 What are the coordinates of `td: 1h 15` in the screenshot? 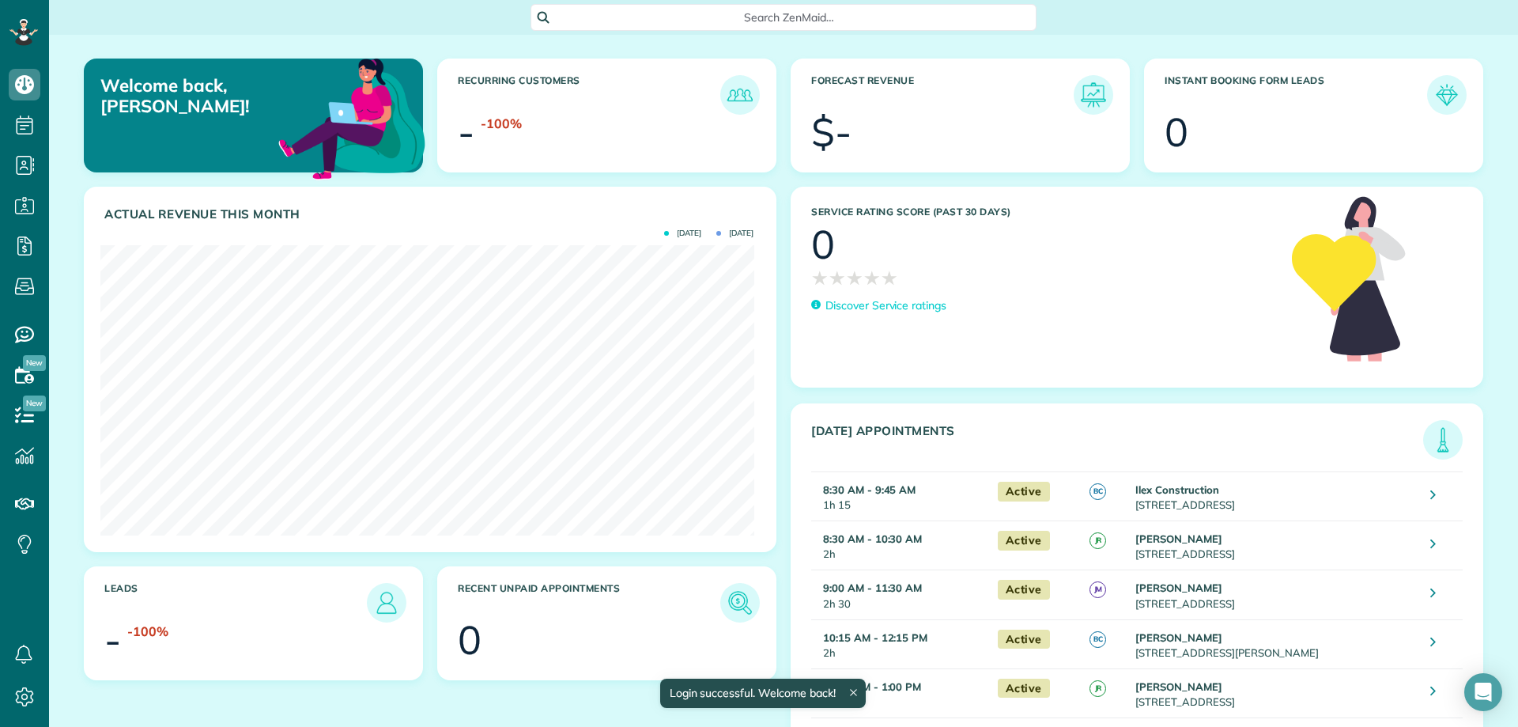 It's located at (901, 497).